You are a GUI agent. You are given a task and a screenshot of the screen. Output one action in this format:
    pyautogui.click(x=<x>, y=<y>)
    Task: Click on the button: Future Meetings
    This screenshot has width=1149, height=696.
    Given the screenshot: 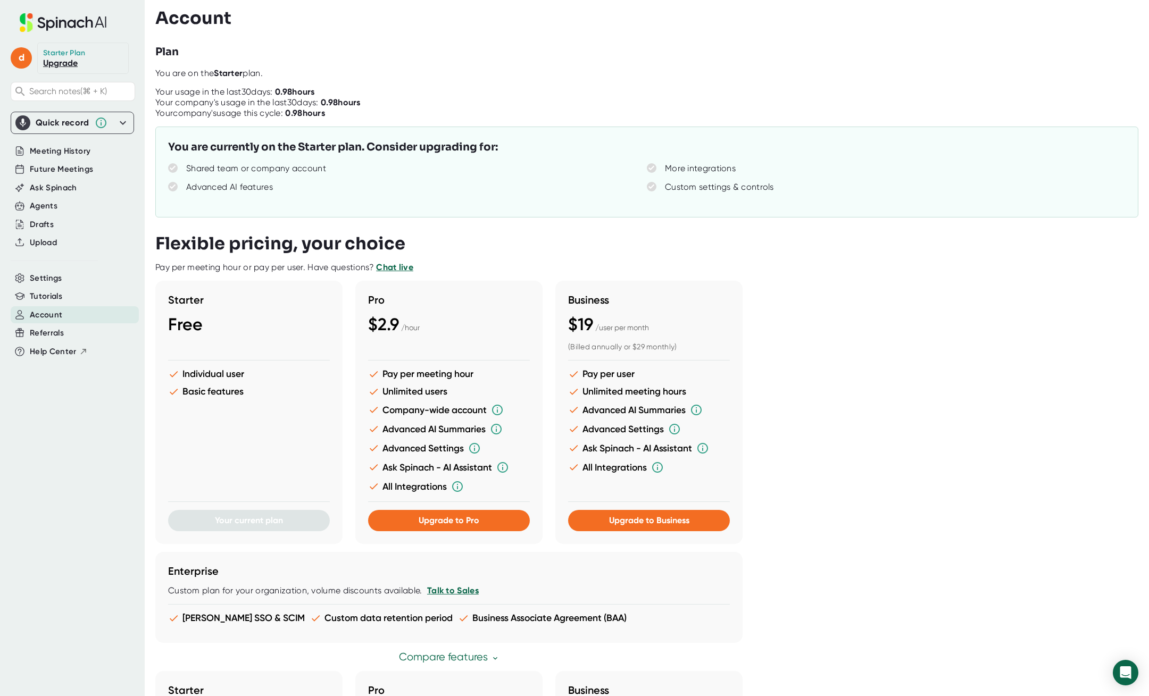 What is the action you would take?
    pyautogui.click(x=61, y=169)
    